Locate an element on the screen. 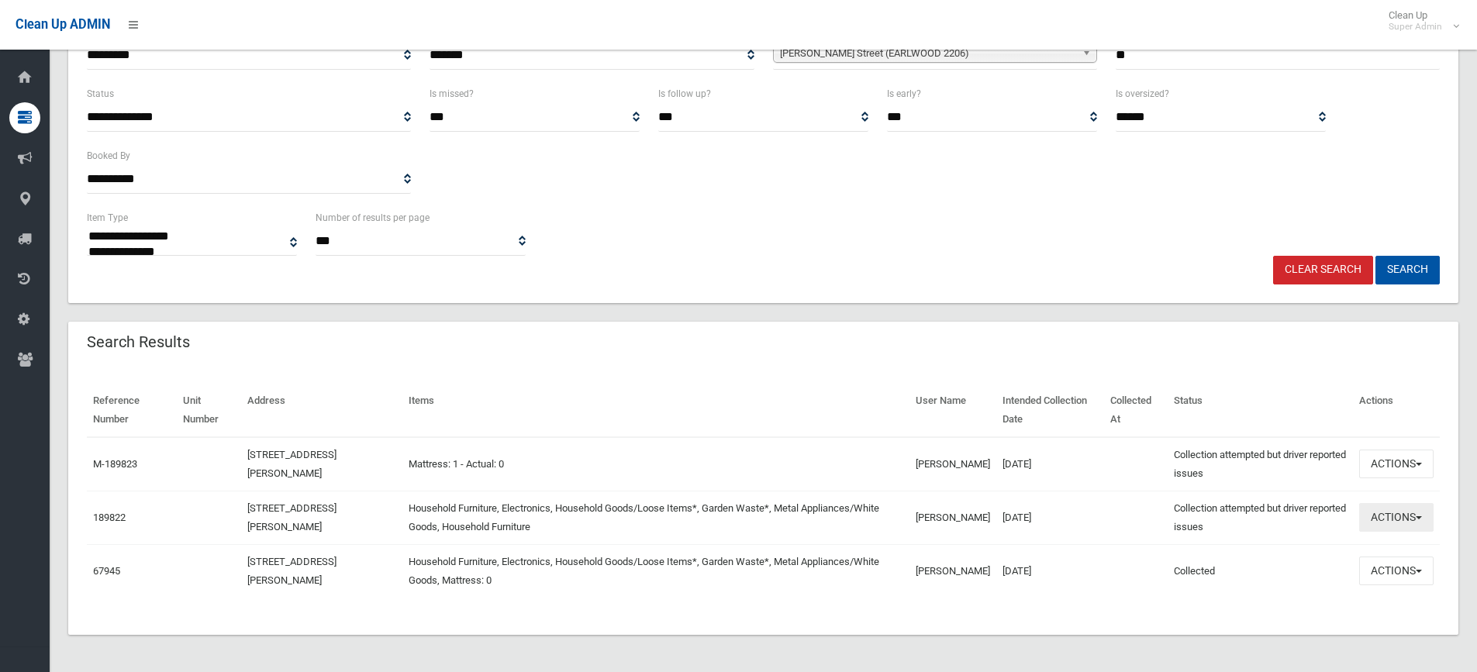  label: Is early? is located at coordinates (904, 94).